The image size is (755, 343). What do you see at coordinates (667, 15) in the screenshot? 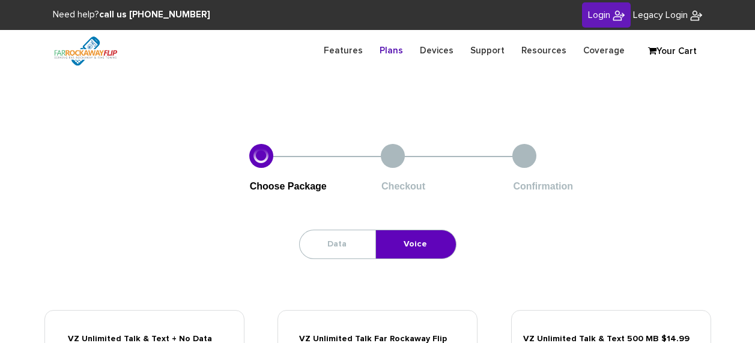
I see `a: Legacy Login` at bounding box center [667, 15].